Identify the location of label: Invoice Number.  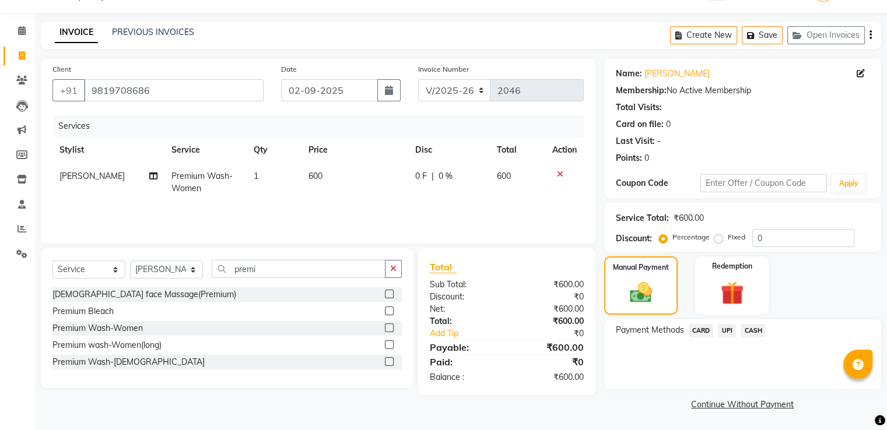
(443, 69).